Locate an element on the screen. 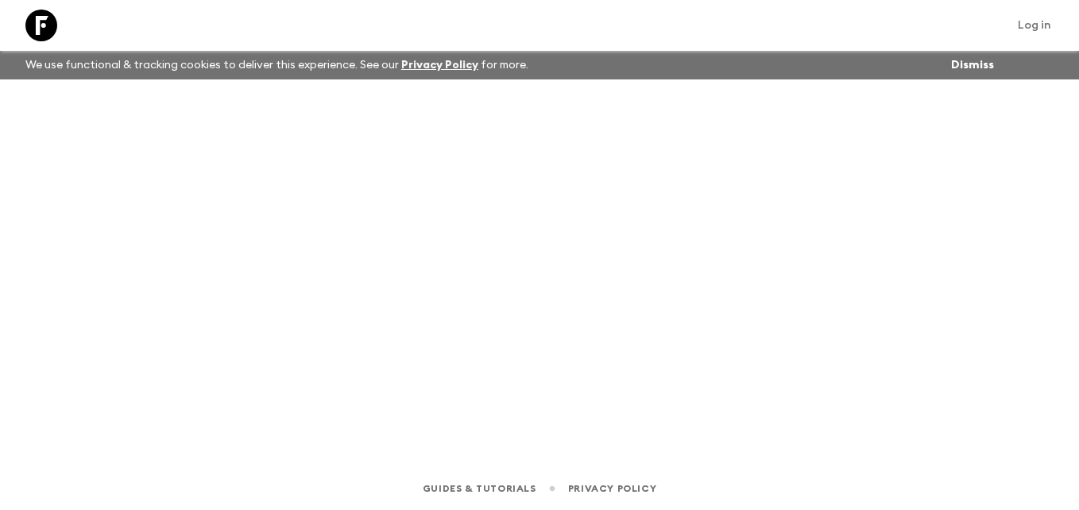 This screenshot has width=1079, height=510. a: Log in is located at coordinates (1035, 25).